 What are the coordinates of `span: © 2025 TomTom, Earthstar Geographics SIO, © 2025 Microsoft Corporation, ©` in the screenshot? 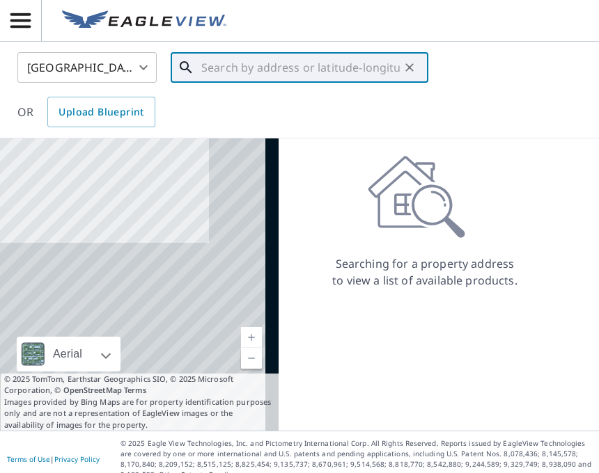 It's located at (139, 385).